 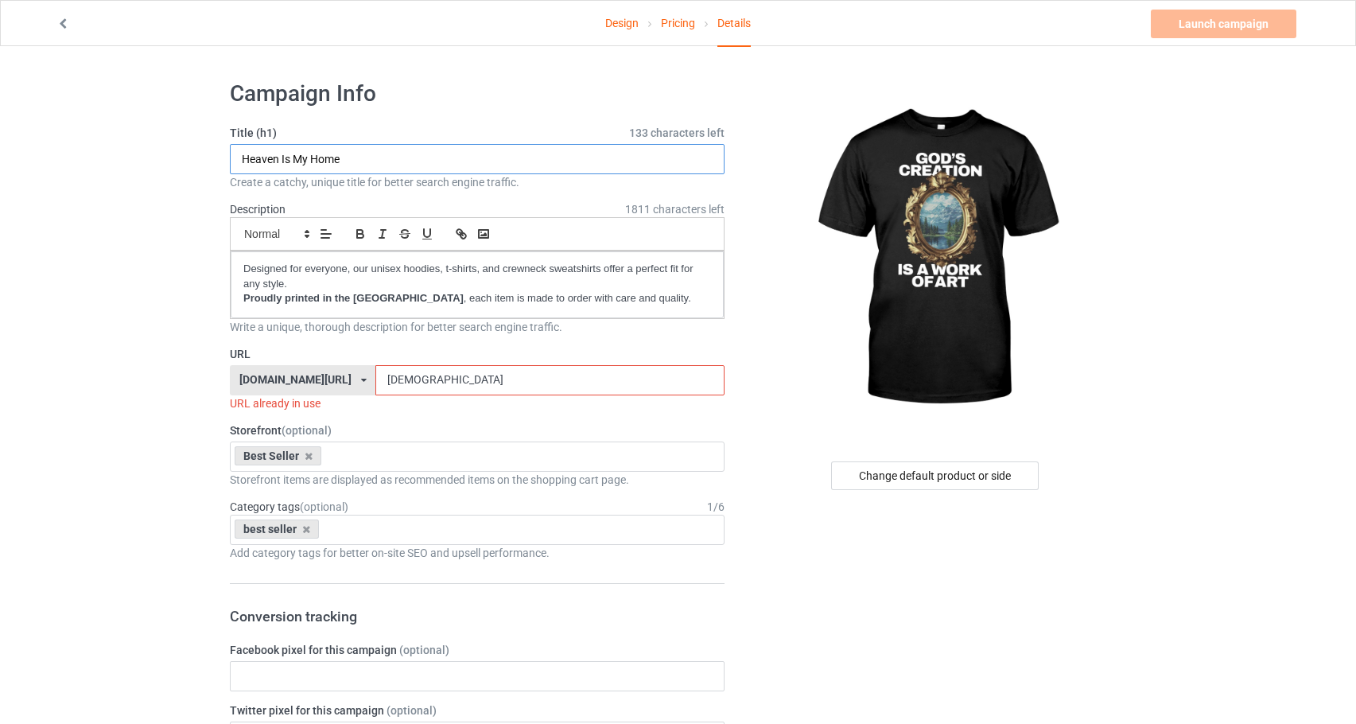 I want to click on h3: Conversion tracking, so click(x=477, y=616).